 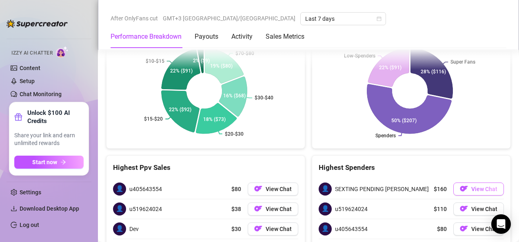 I want to click on img: logo-BBDzfeDw.svg, so click(x=37, y=24).